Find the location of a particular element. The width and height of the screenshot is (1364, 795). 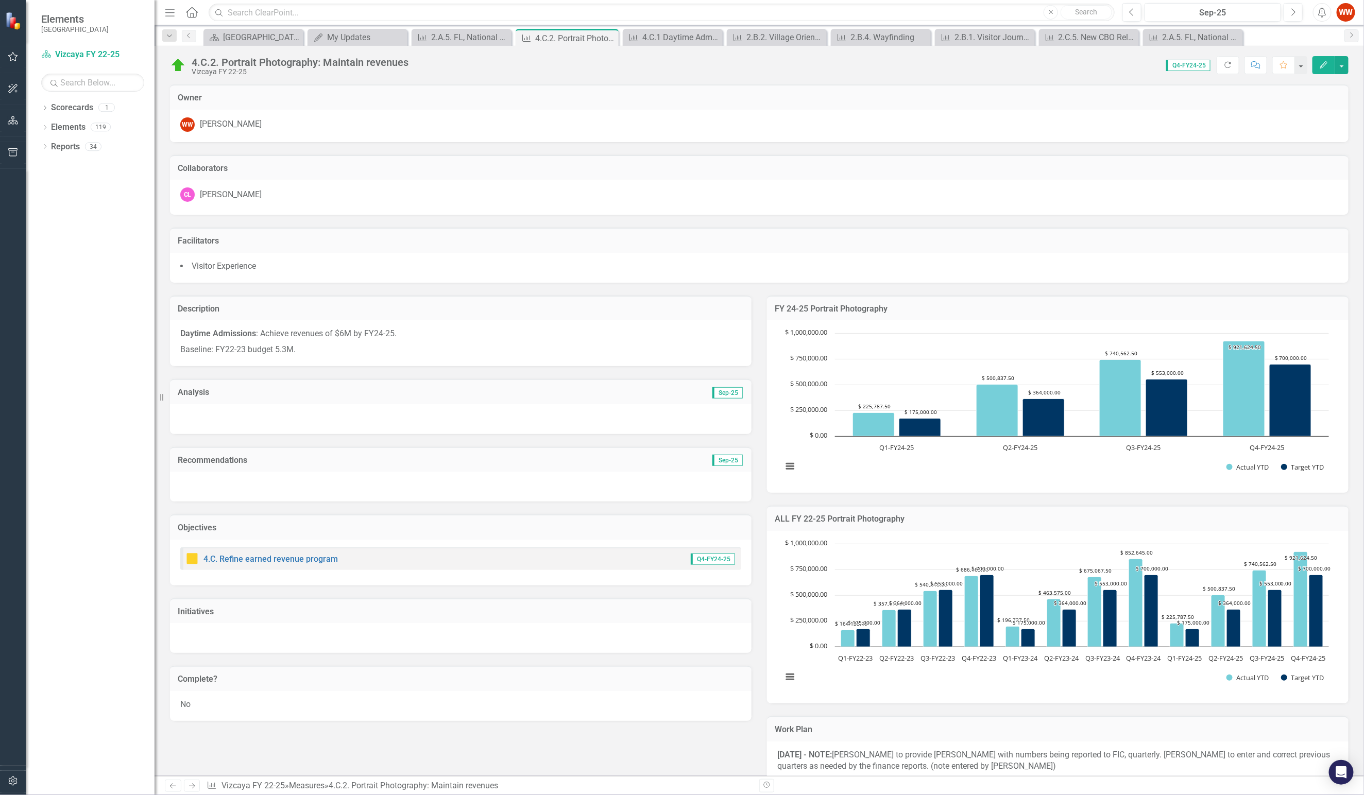

path: Q2-FY23-24, 463,575. Actual YTD. is located at coordinates (1054, 623).